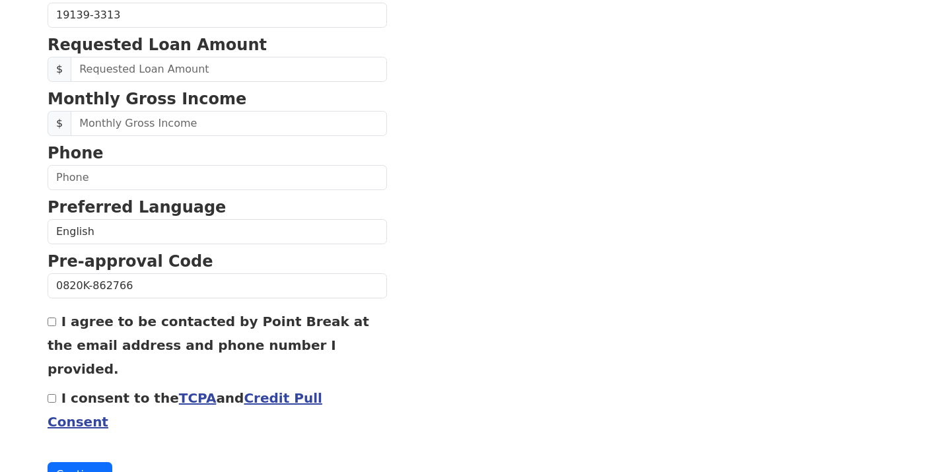 The height and width of the screenshot is (472, 951). I want to click on strong: Requested Loan Amount, so click(157, 45).